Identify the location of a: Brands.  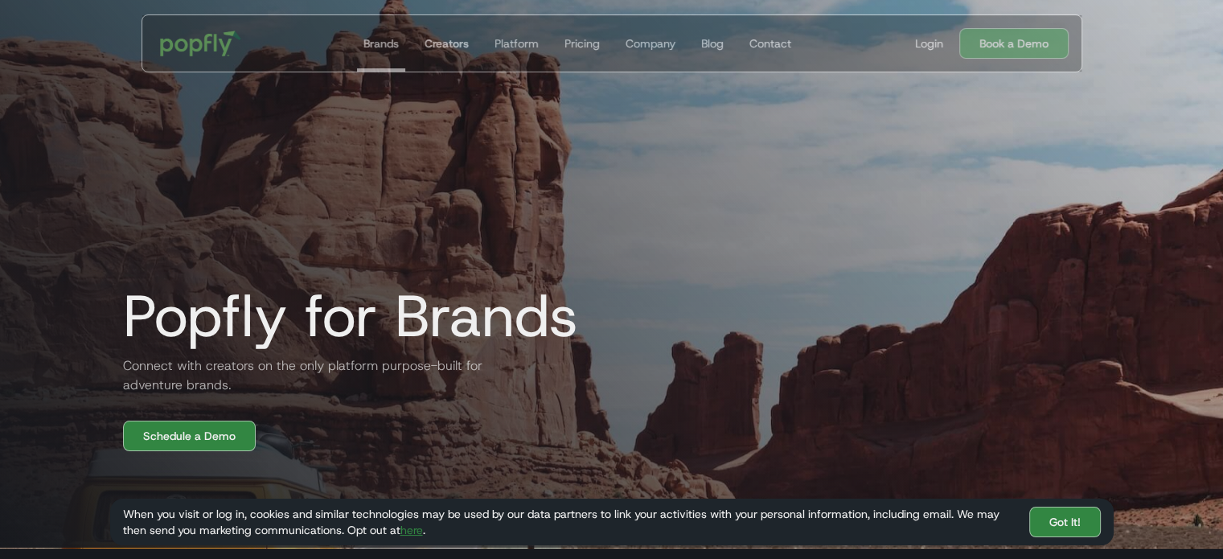
(380, 43).